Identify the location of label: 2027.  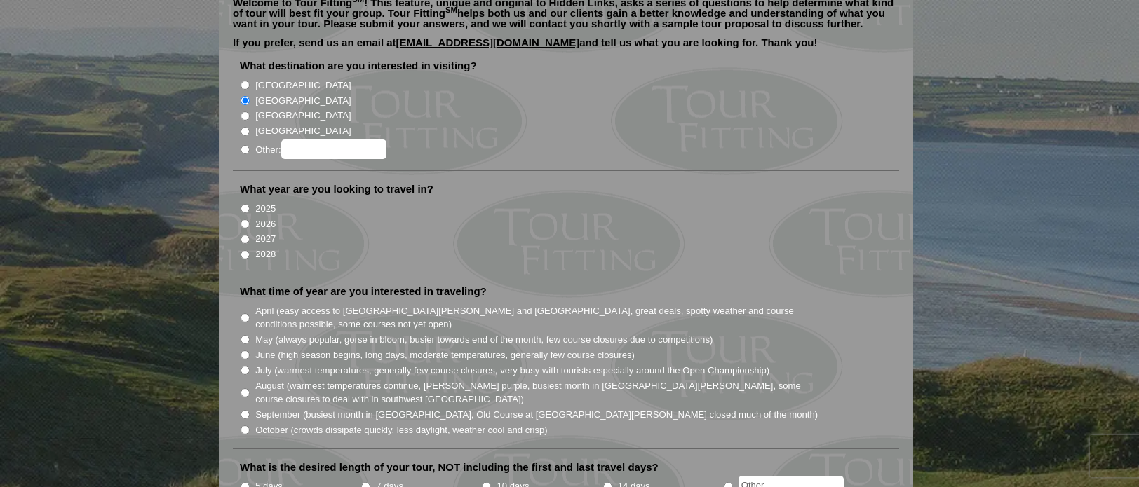
(265, 239).